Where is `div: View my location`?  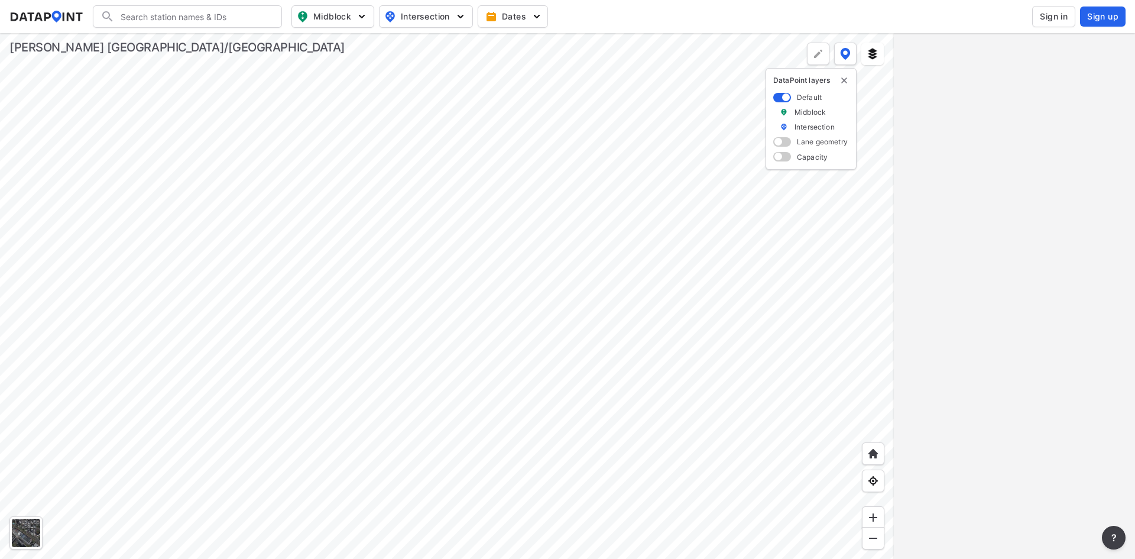 div: View my location is located at coordinates (873, 481).